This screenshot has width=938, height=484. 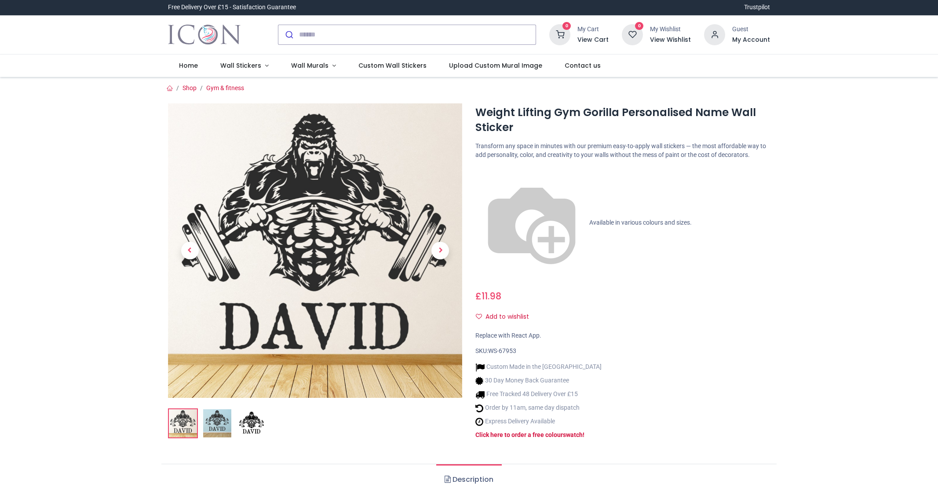 I want to click on img: WS-67953-02, so click(x=217, y=423).